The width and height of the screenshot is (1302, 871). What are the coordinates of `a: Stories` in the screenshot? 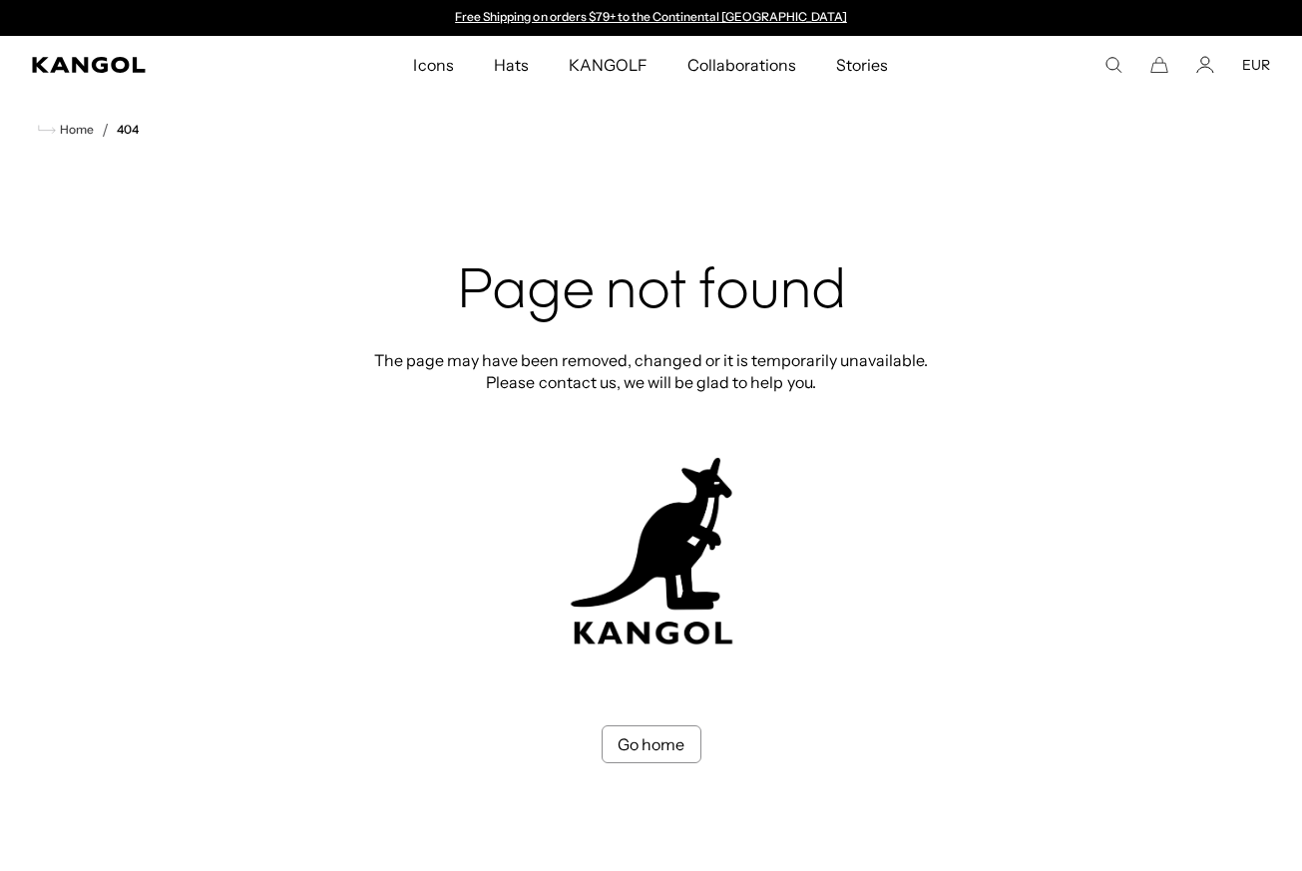 It's located at (862, 65).